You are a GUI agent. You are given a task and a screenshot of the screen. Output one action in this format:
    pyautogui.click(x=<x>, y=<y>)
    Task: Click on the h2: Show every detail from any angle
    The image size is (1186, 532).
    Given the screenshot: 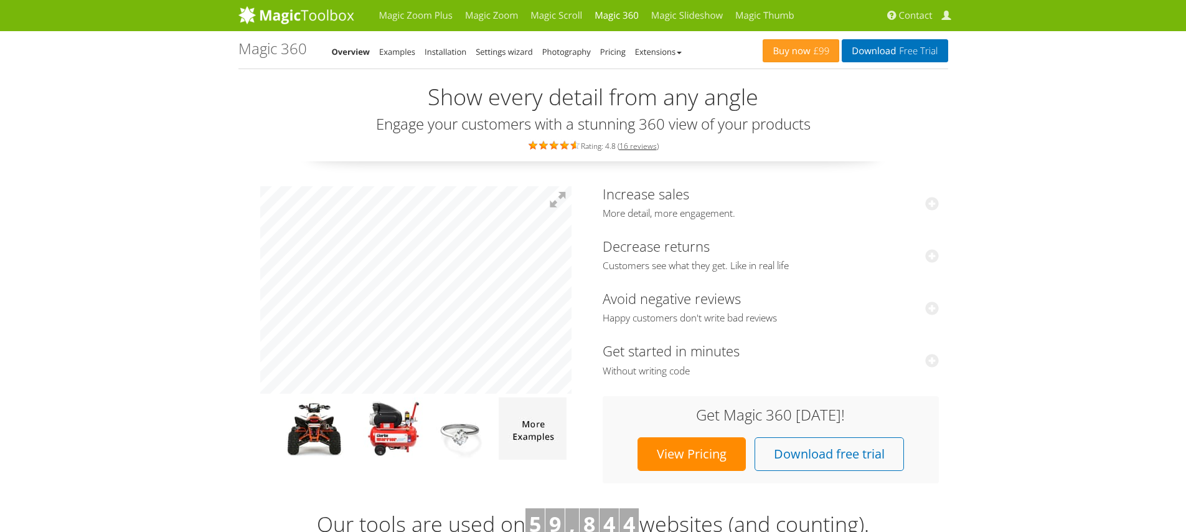 What is the action you would take?
    pyautogui.click(x=593, y=97)
    